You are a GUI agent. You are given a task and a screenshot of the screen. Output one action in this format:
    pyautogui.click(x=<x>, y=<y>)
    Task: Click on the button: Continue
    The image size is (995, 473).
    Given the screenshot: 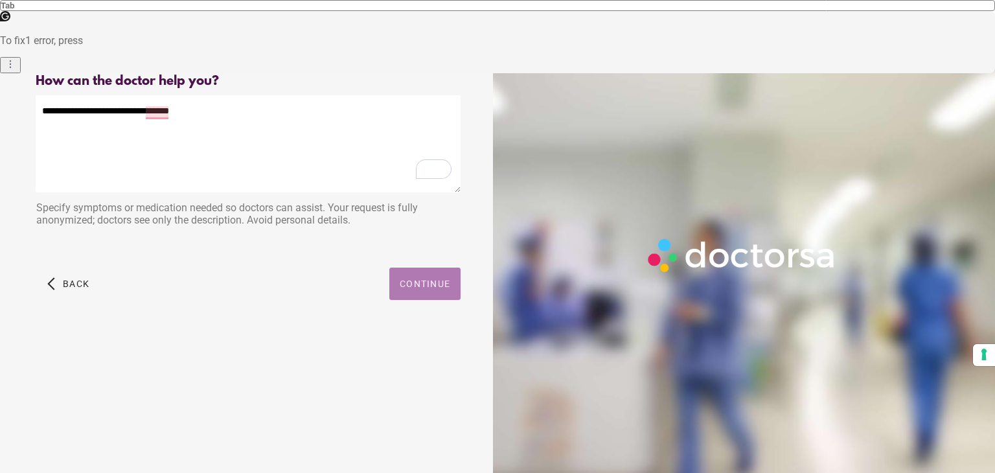 What is the action you would take?
    pyautogui.click(x=425, y=284)
    